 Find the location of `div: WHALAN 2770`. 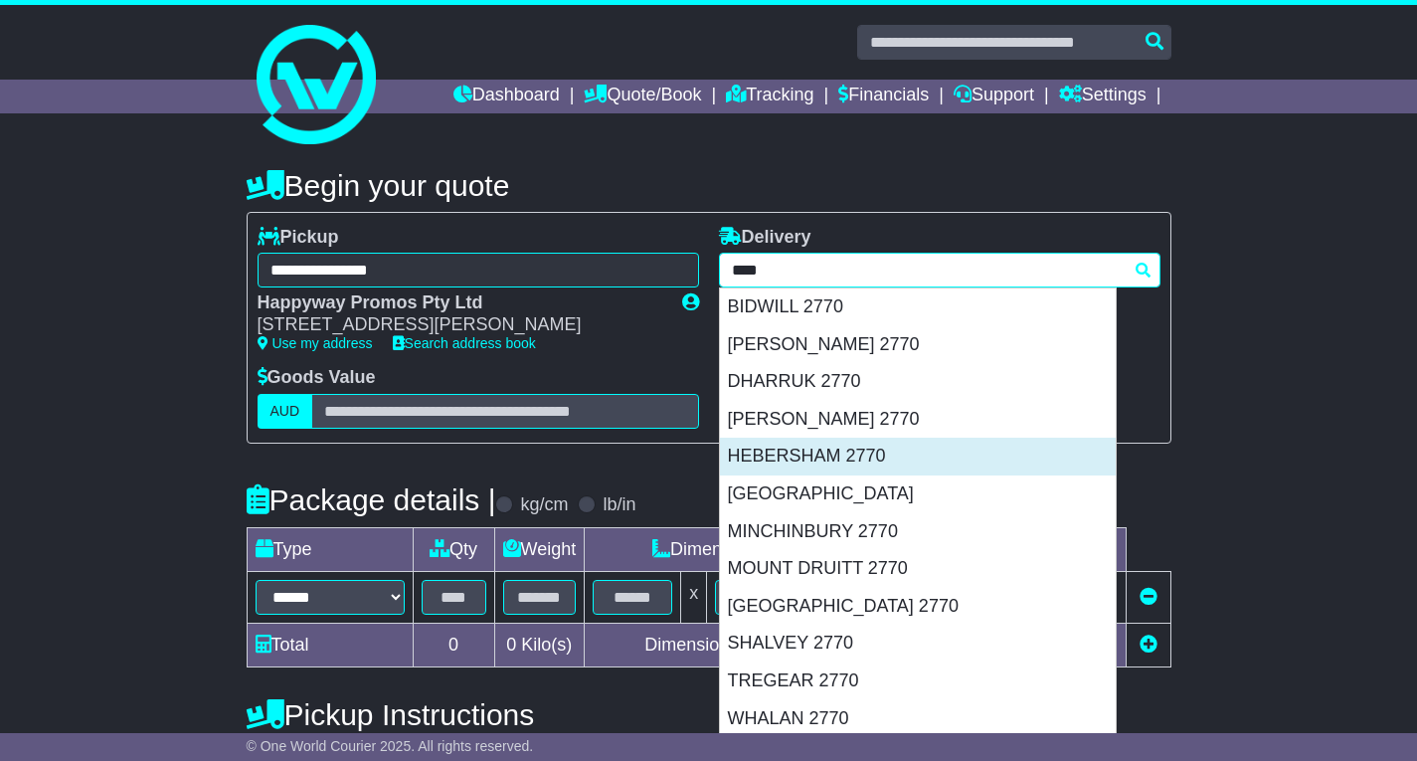

div: WHALAN 2770 is located at coordinates (918, 719).